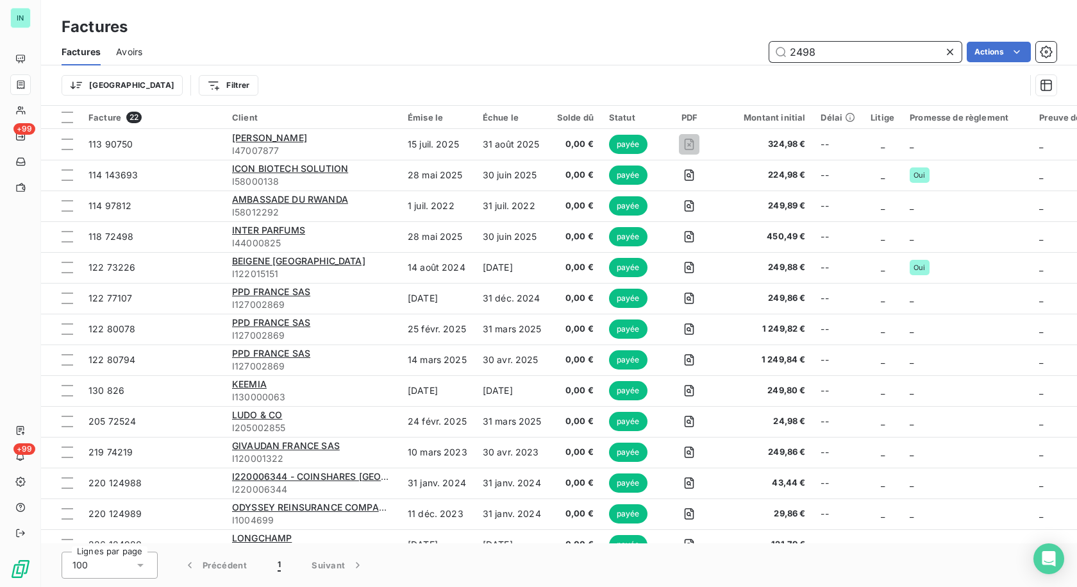 The height and width of the screenshot is (587, 1077). What do you see at coordinates (767, 391) in the screenshot?
I see `span: 249,80 €` at bounding box center [767, 391].